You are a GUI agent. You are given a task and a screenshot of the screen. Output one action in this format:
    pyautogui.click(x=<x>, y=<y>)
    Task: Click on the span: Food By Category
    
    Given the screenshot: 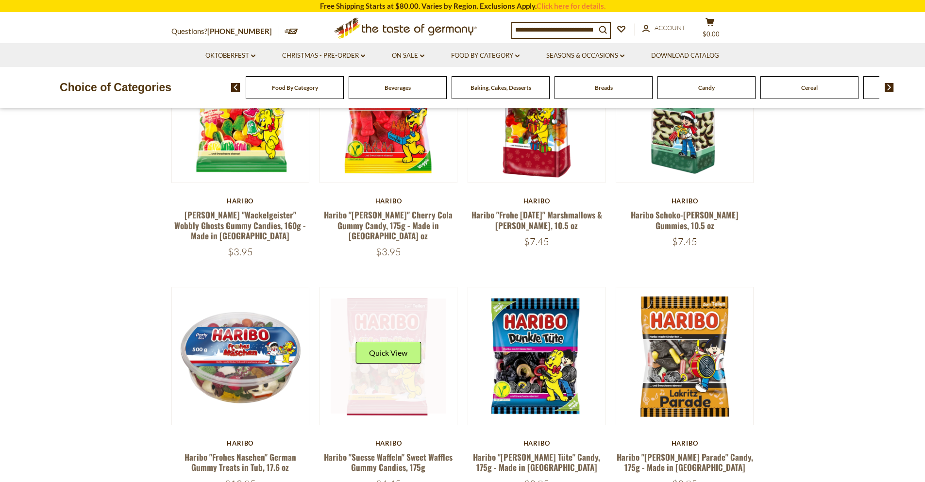 What is the action you would take?
    pyautogui.click(x=295, y=87)
    